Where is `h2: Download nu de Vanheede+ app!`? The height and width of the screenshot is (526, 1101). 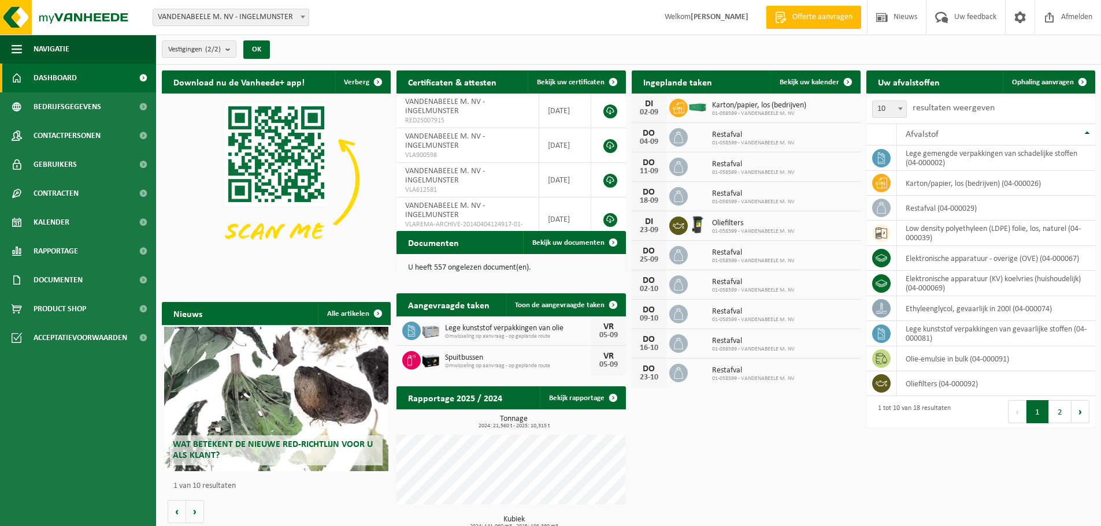 h2: Download nu de Vanheede+ app! is located at coordinates (239, 81).